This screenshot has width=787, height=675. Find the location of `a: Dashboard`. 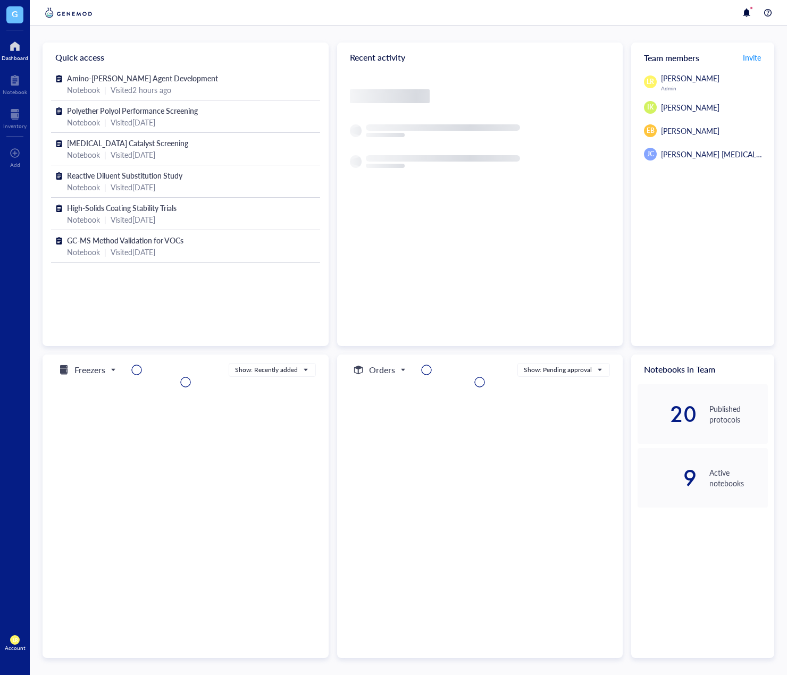

a: Dashboard is located at coordinates (15, 49).